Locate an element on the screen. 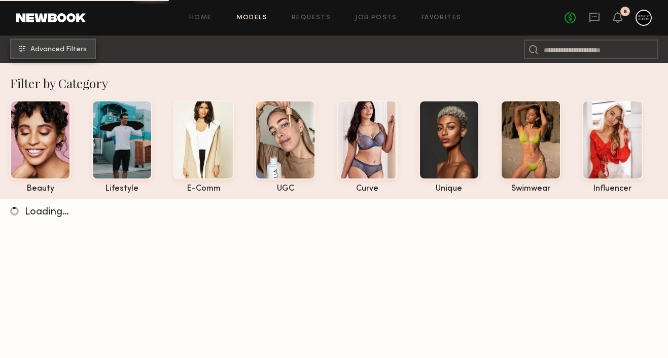  div: 8 is located at coordinates (625, 12).